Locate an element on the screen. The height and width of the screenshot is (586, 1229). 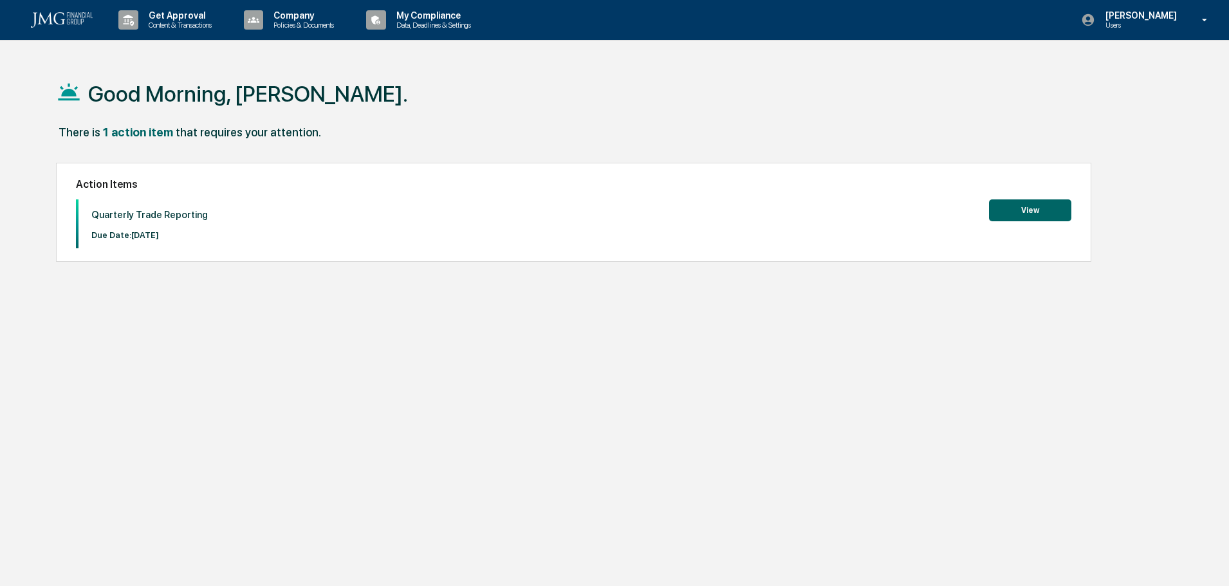
p: Content & Transactions is located at coordinates (178, 25).